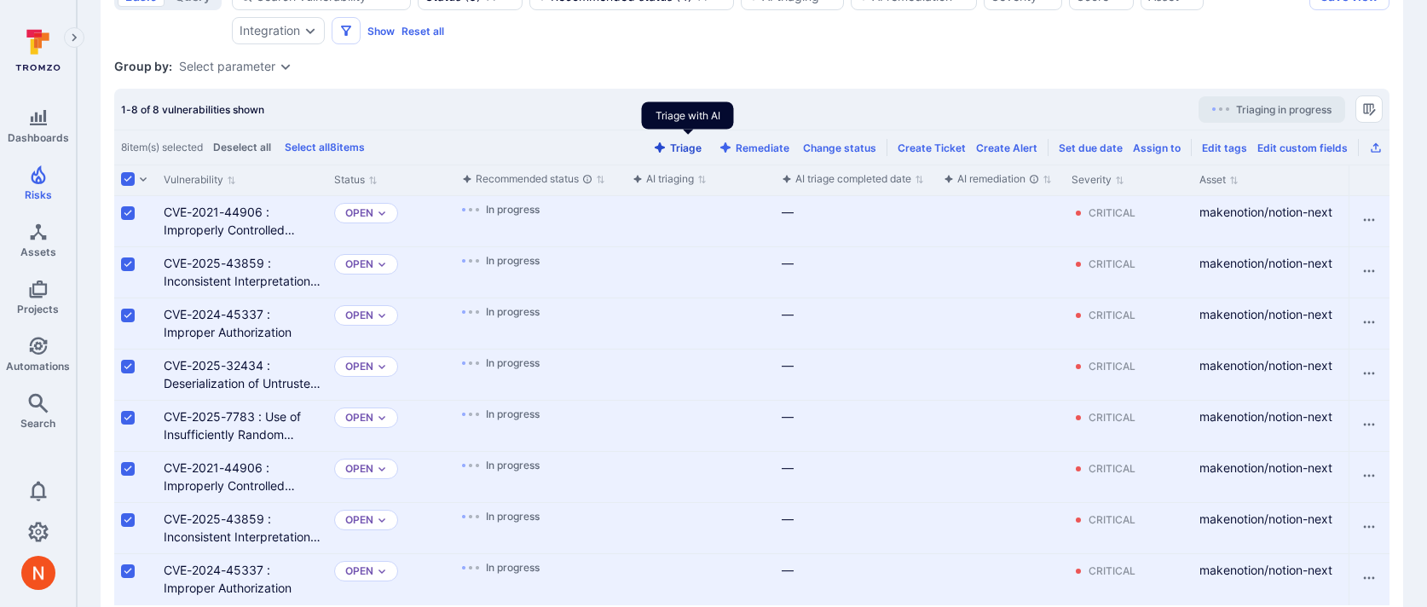  Describe the element at coordinates (1156, 147) in the screenshot. I see `button: Assign to` at that location.